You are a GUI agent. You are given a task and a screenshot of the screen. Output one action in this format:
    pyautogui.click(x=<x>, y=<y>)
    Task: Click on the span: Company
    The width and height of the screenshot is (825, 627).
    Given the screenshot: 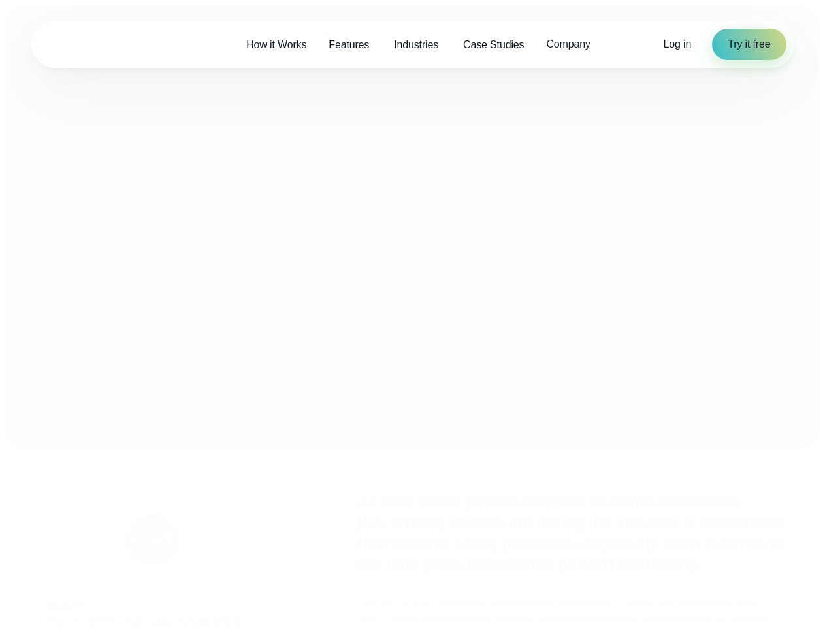 What is the action you would take?
    pyautogui.click(x=568, y=44)
    